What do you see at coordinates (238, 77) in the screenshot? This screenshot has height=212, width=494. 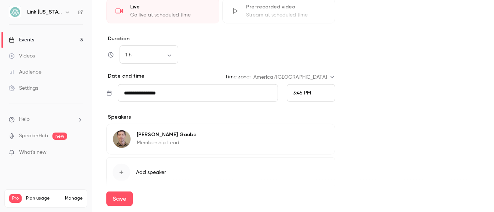 I see `label: Time zone:` at bounding box center [238, 77].